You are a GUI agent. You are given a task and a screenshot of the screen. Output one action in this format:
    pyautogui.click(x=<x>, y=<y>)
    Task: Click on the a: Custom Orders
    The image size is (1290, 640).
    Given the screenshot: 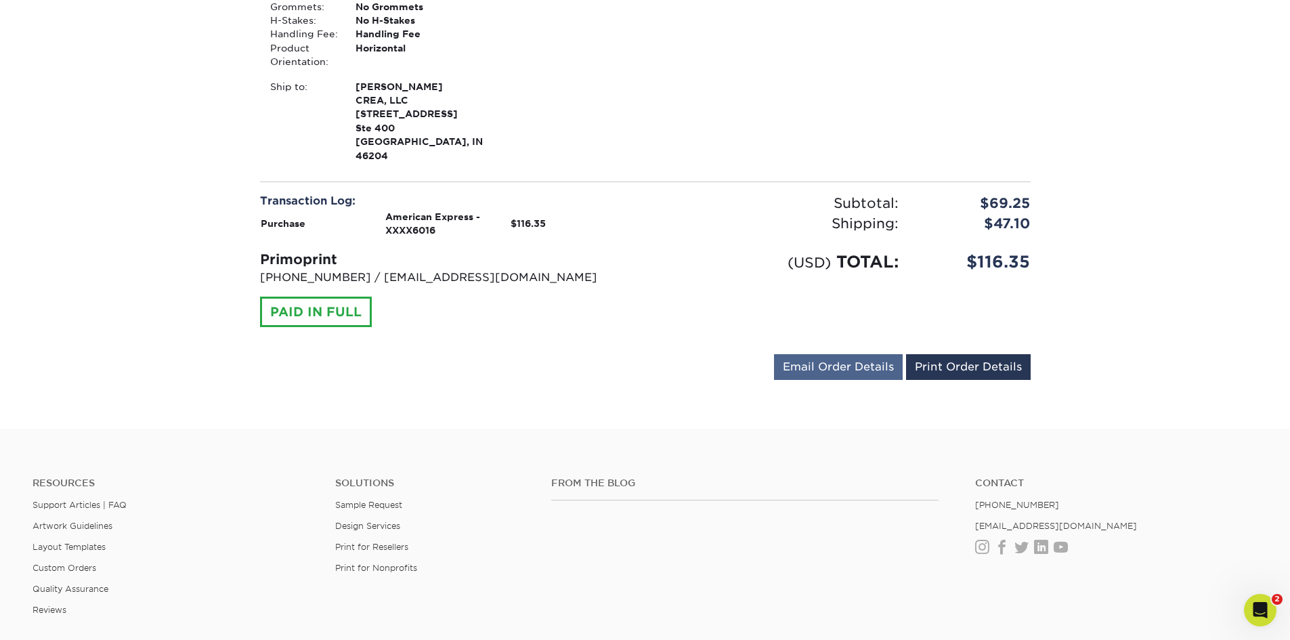 What is the action you would take?
    pyautogui.click(x=64, y=568)
    